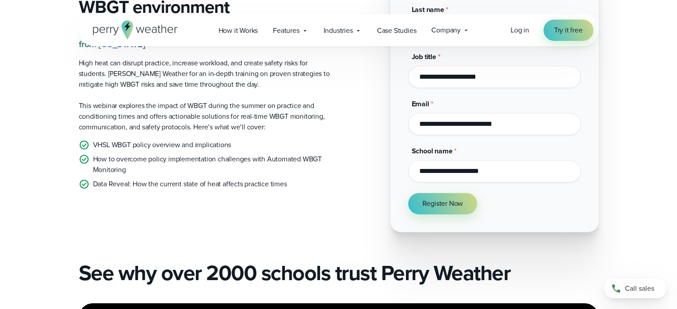 This screenshot has height=309, width=677. Describe the element at coordinates (205, 74) in the screenshot. I see `p: High heat can disrupt practice, increase workload, and create safety risks for students. [PERSON_...` at that location.